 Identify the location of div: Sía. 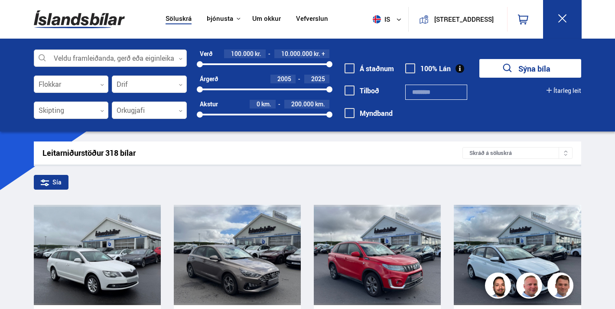
(51, 182).